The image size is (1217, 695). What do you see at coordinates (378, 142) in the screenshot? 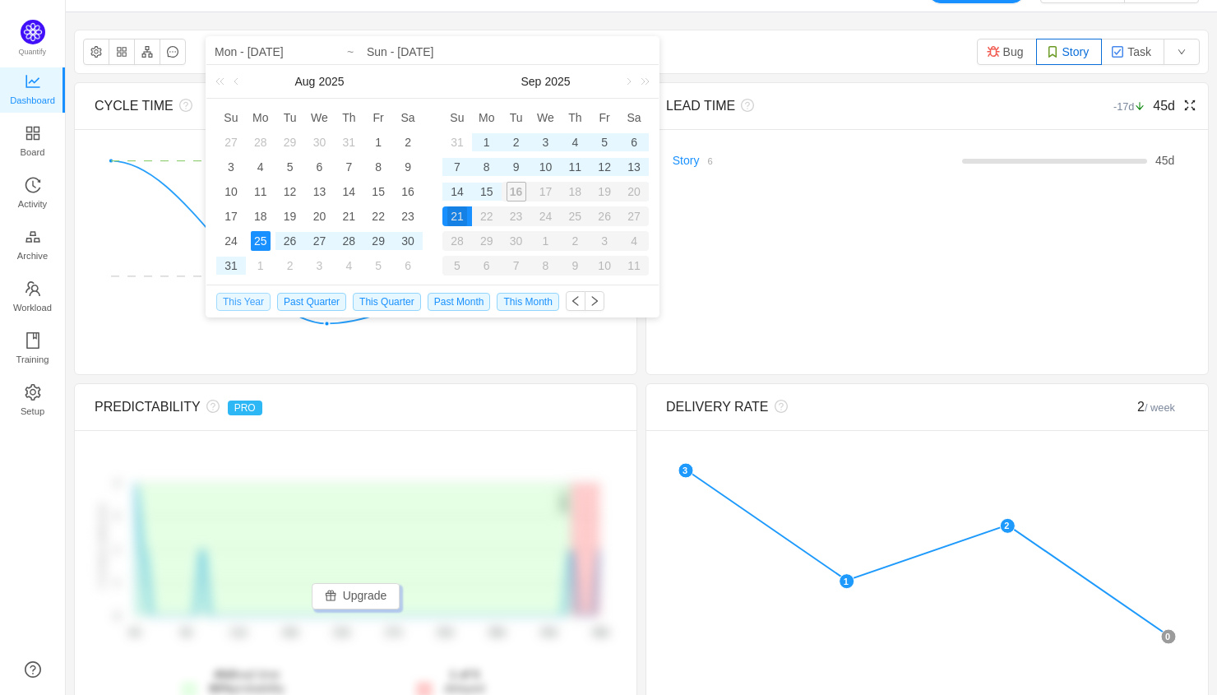
I see `td: August 1, 2025` at bounding box center [378, 142].